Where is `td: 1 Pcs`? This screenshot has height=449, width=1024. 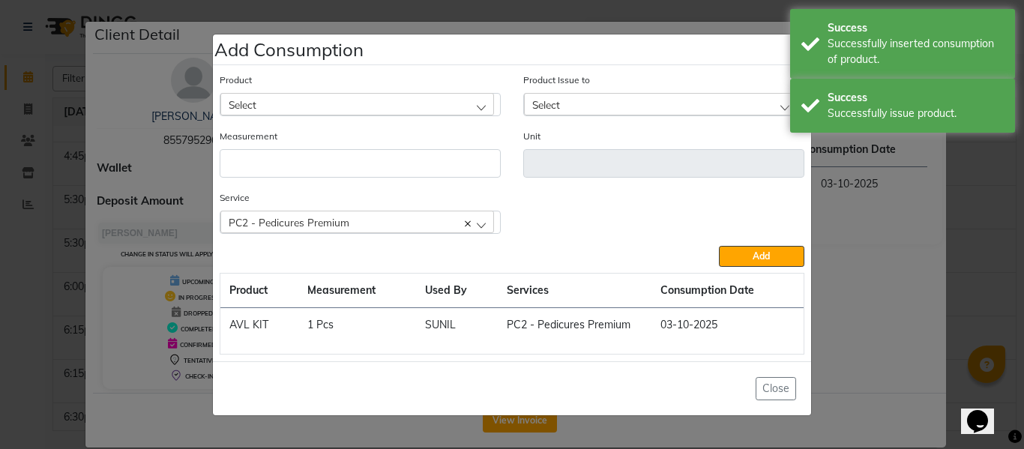
td: 1 Pcs is located at coordinates (357, 325).